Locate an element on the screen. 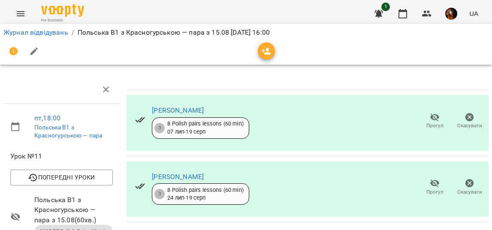 This screenshot has width=492, height=230. button: Menu is located at coordinates (21, 14).